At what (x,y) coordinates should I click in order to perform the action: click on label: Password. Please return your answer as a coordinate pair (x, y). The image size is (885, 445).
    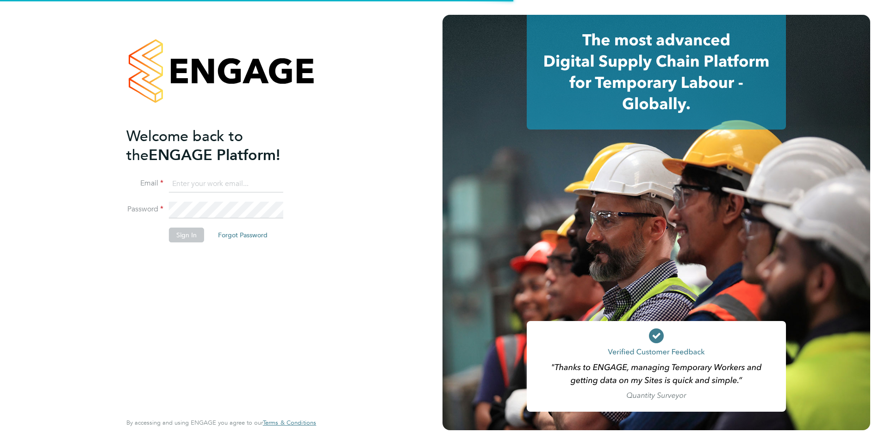
    Looking at the image, I should click on (145, 209).